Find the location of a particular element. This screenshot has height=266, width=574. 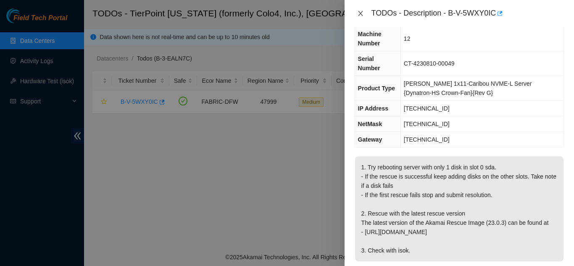

span: IP Address is located at coordinates (373, 108).